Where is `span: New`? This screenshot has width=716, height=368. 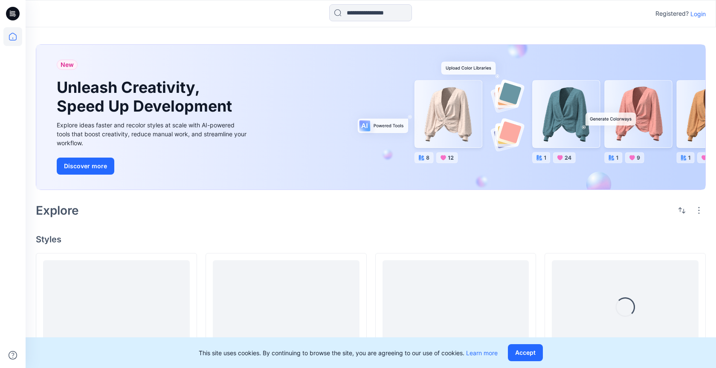
span: New is located at coordinates (67, 65).